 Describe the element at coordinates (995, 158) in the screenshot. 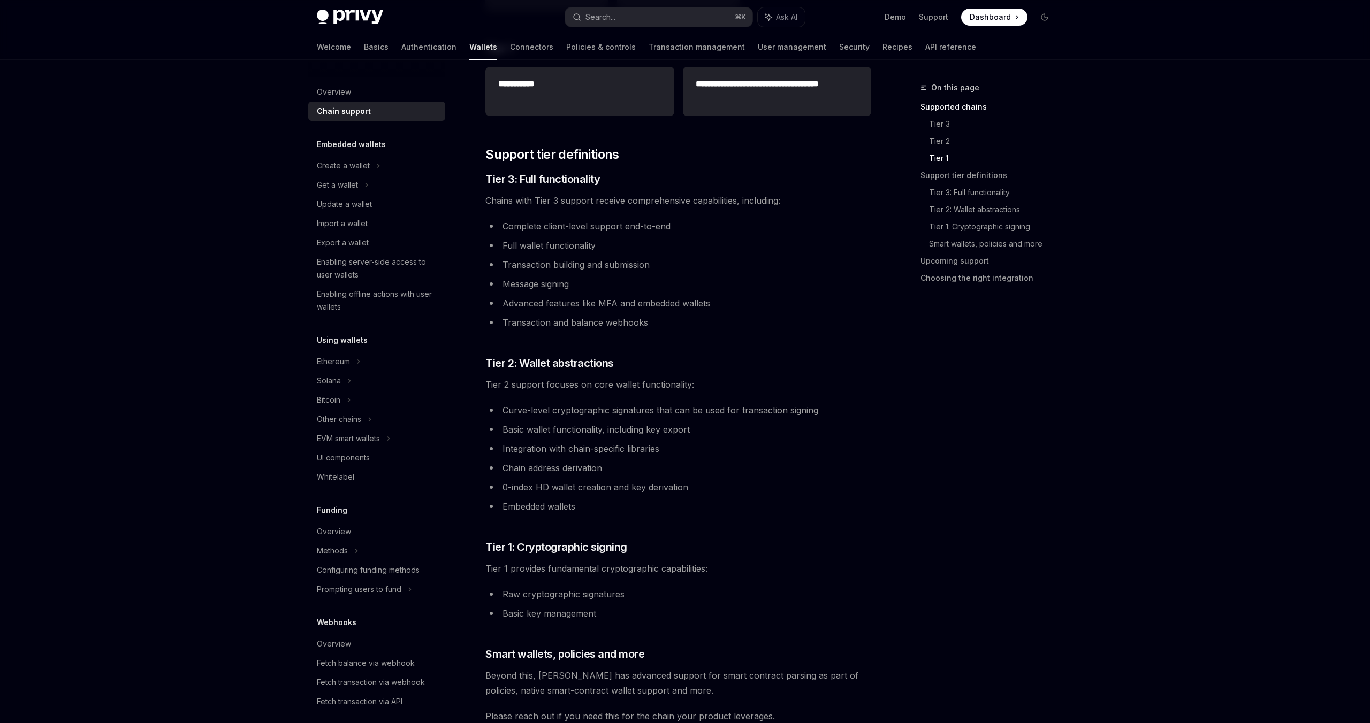

I see `a: Tier 1` at that location.